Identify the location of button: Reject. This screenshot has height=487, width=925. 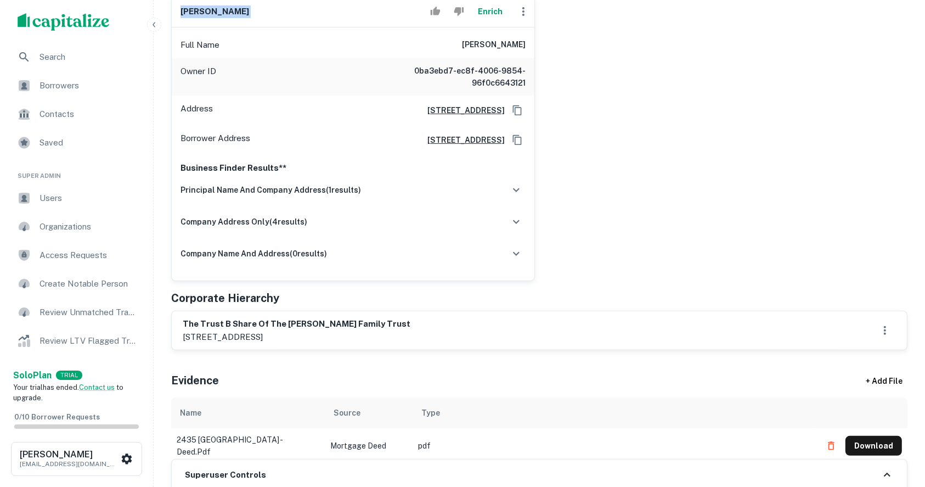
(459, 12).